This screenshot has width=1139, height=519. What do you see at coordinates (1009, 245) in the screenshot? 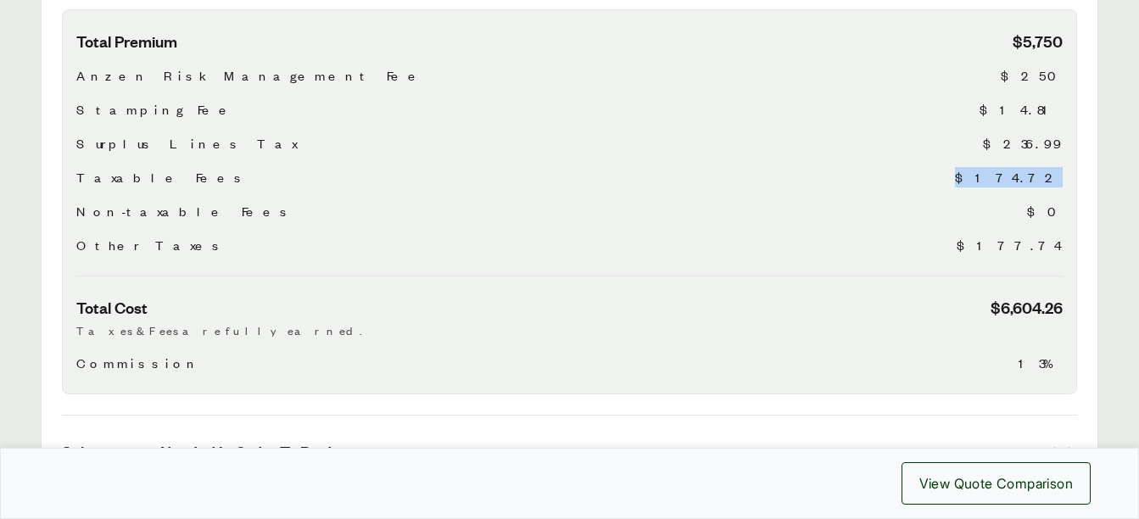
I see `span: $177.74` at bounding box center [1009, 245].